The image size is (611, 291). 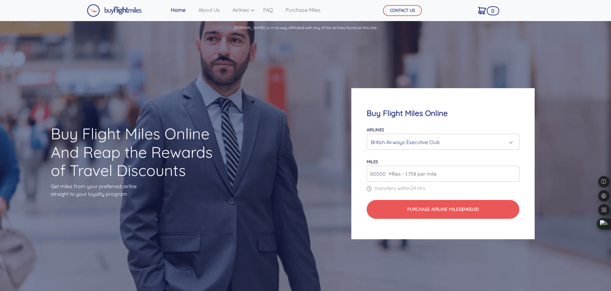 What do you see at coordinates (372, 162) in the screenshot?
I see `label: miles` at bounding box center [372, 162].